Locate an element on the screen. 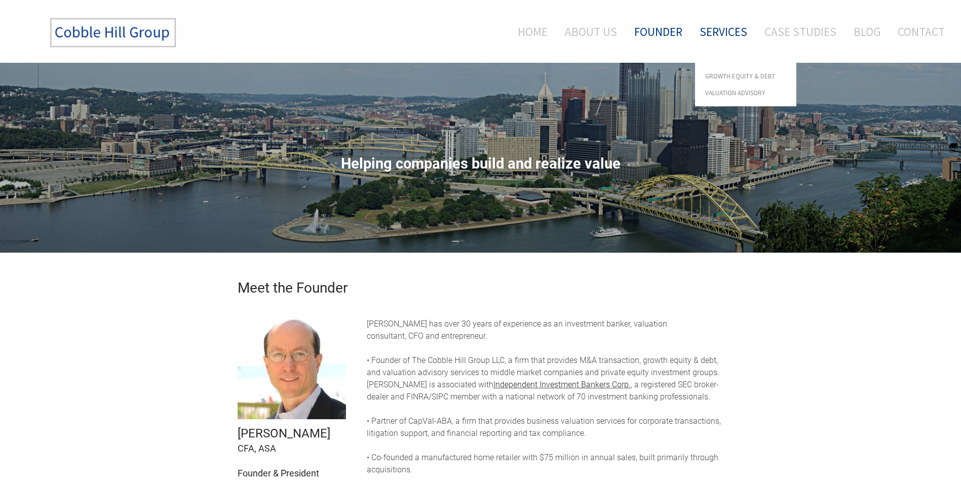  a: Contact is located at coordinates (918, 31).